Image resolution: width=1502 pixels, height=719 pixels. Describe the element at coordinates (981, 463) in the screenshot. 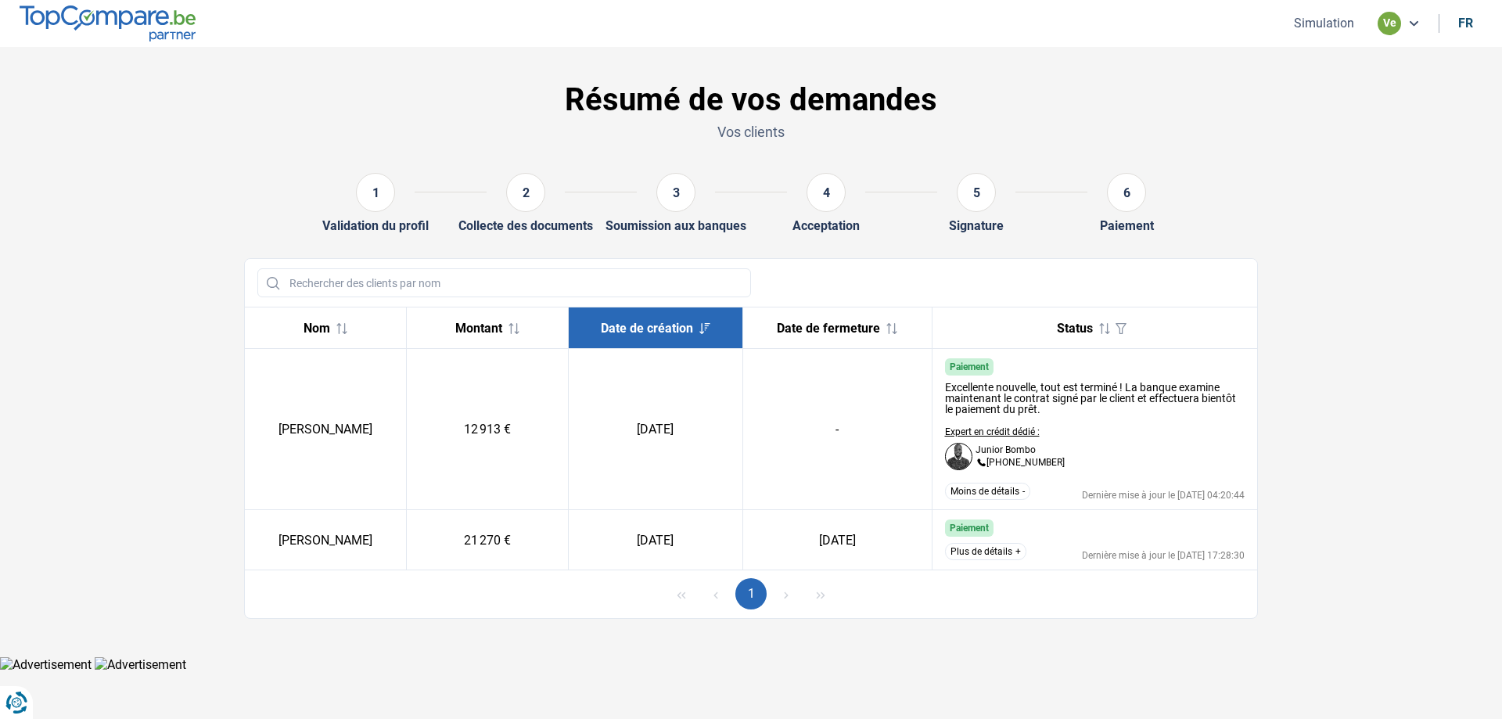

I see `img: +3228860076` at that location.